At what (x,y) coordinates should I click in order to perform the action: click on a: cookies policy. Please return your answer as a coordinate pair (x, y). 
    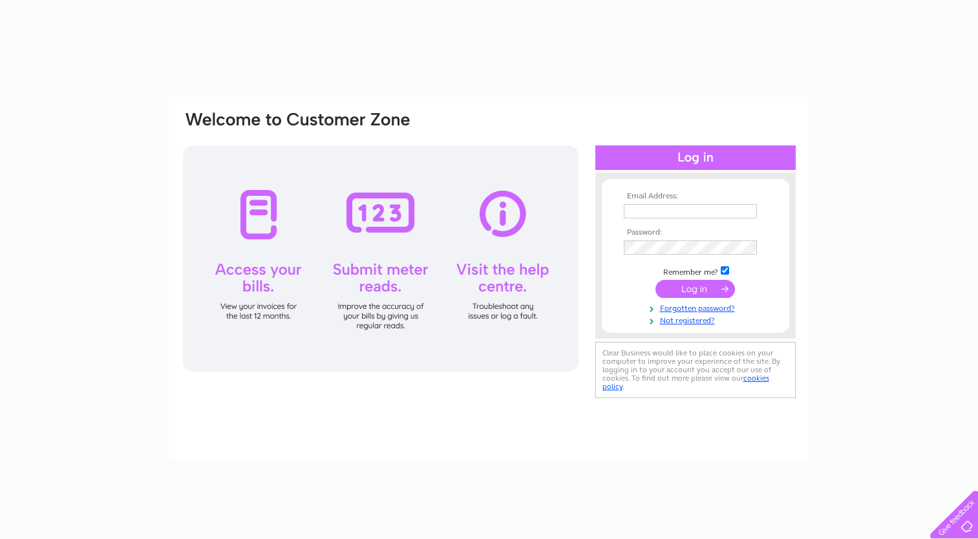
    Looking at the image, I should click on (686, 382).